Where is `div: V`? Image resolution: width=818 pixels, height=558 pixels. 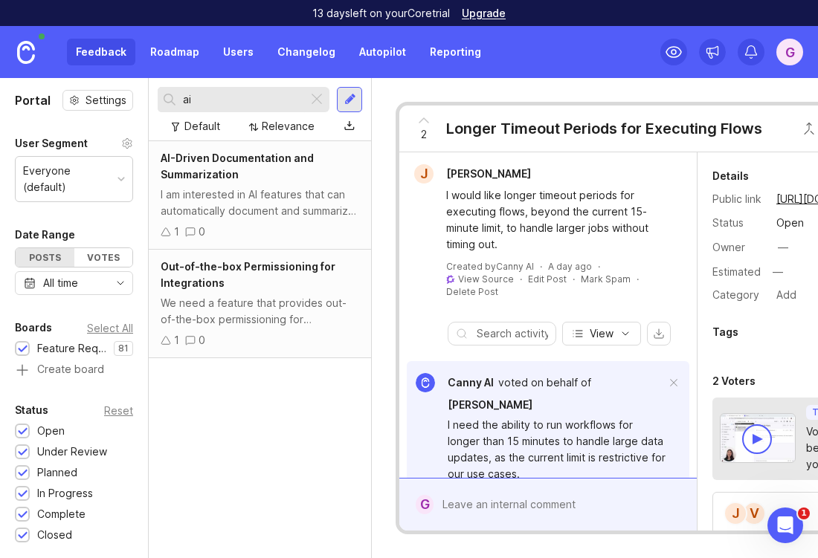 div: V is located at coordinates (754, 514).